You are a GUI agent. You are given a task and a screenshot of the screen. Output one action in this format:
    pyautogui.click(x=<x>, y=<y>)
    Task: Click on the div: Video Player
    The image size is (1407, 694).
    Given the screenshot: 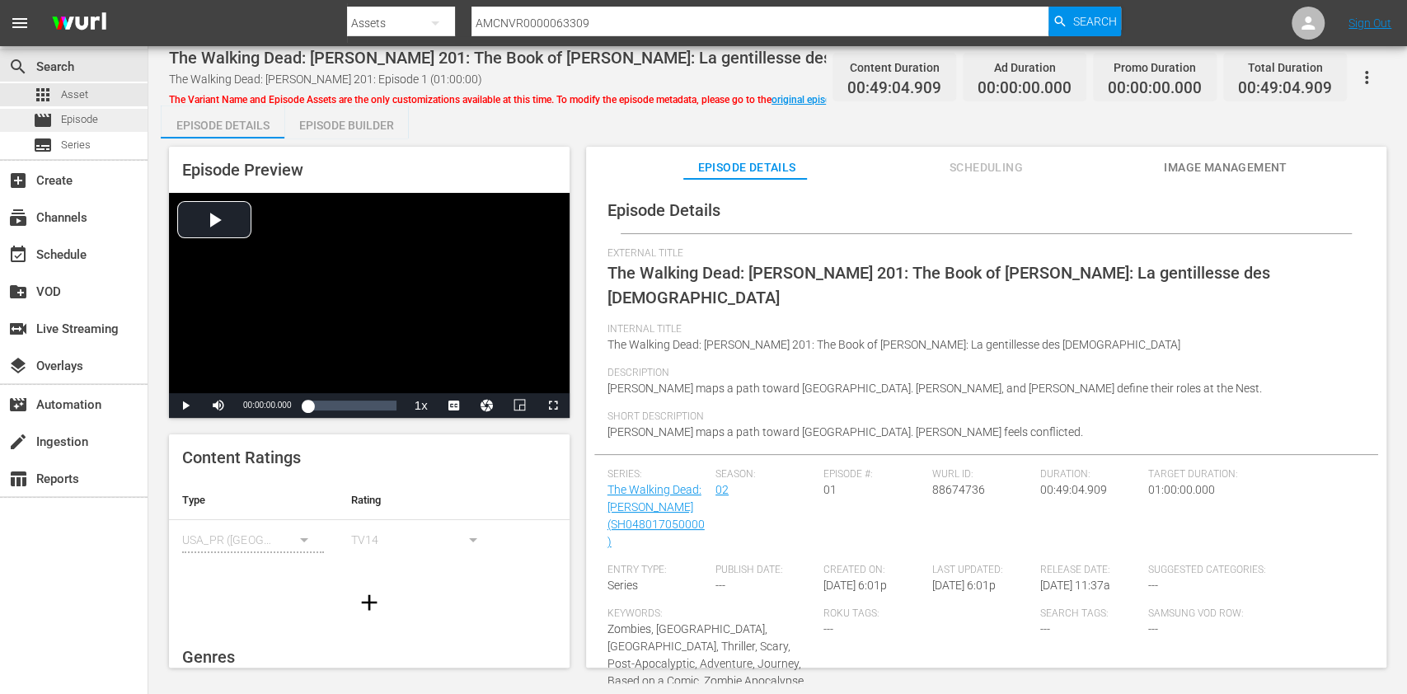 What is the action you would take?
    pyautogui.click(x=369, y=305)
    